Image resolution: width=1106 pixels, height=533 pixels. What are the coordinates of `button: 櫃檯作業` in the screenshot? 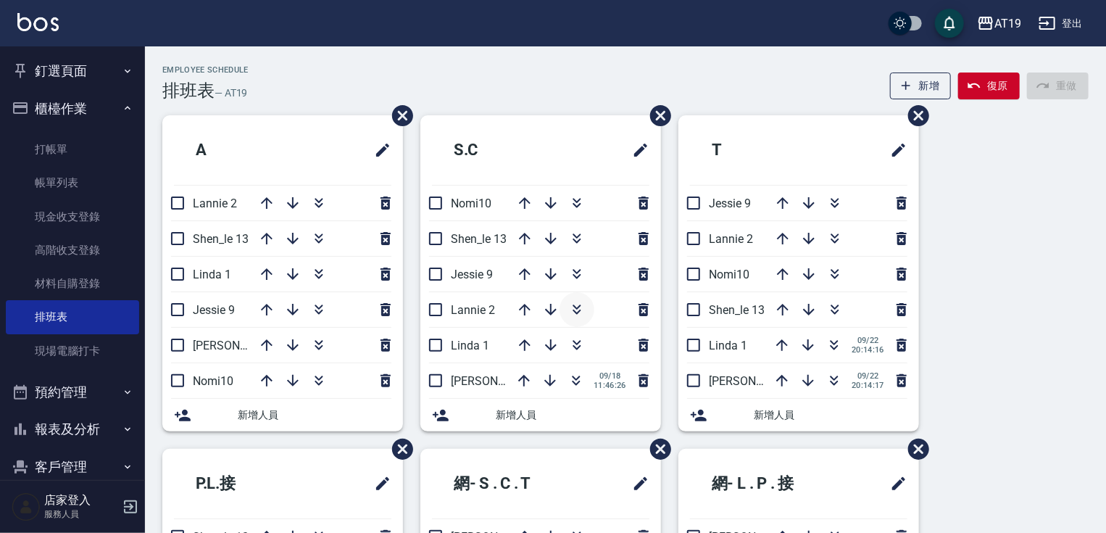 It's located at (72, 109).